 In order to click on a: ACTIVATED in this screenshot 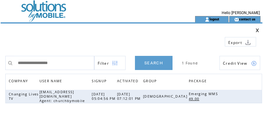, I will do `click(130, 82)`.